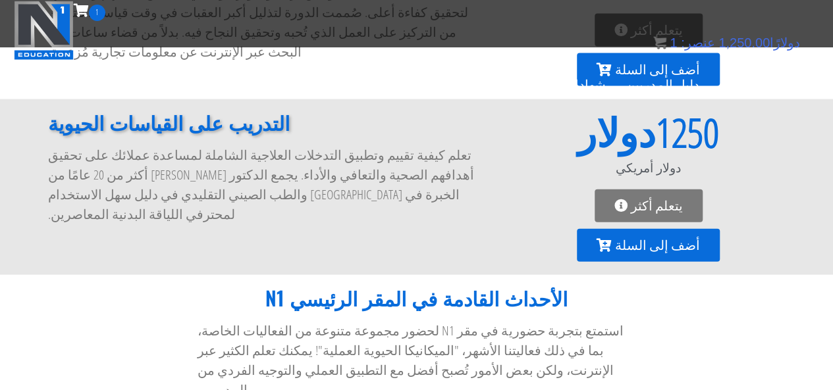 The image size is (833, 390). What do you see at coordinates (272, 84) in the screenshot?
I see `a: الأحداث` at bounding box center [272, 84].